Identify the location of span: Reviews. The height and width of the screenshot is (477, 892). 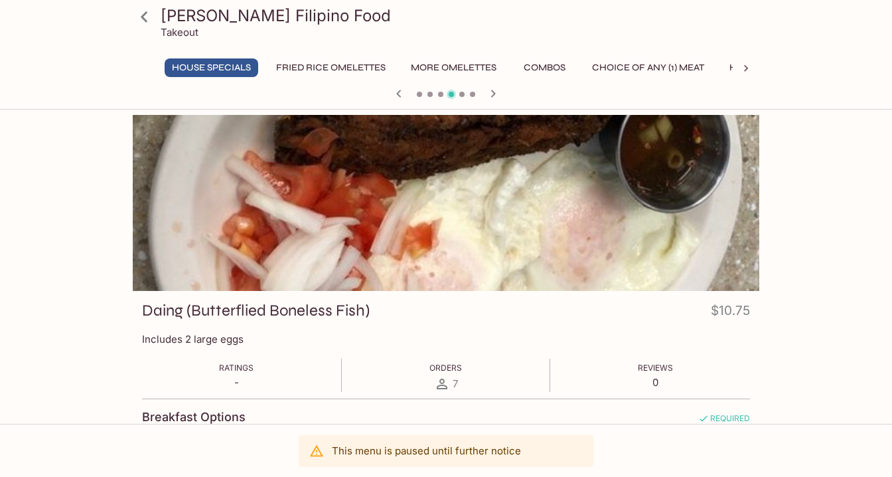
(655, 367).